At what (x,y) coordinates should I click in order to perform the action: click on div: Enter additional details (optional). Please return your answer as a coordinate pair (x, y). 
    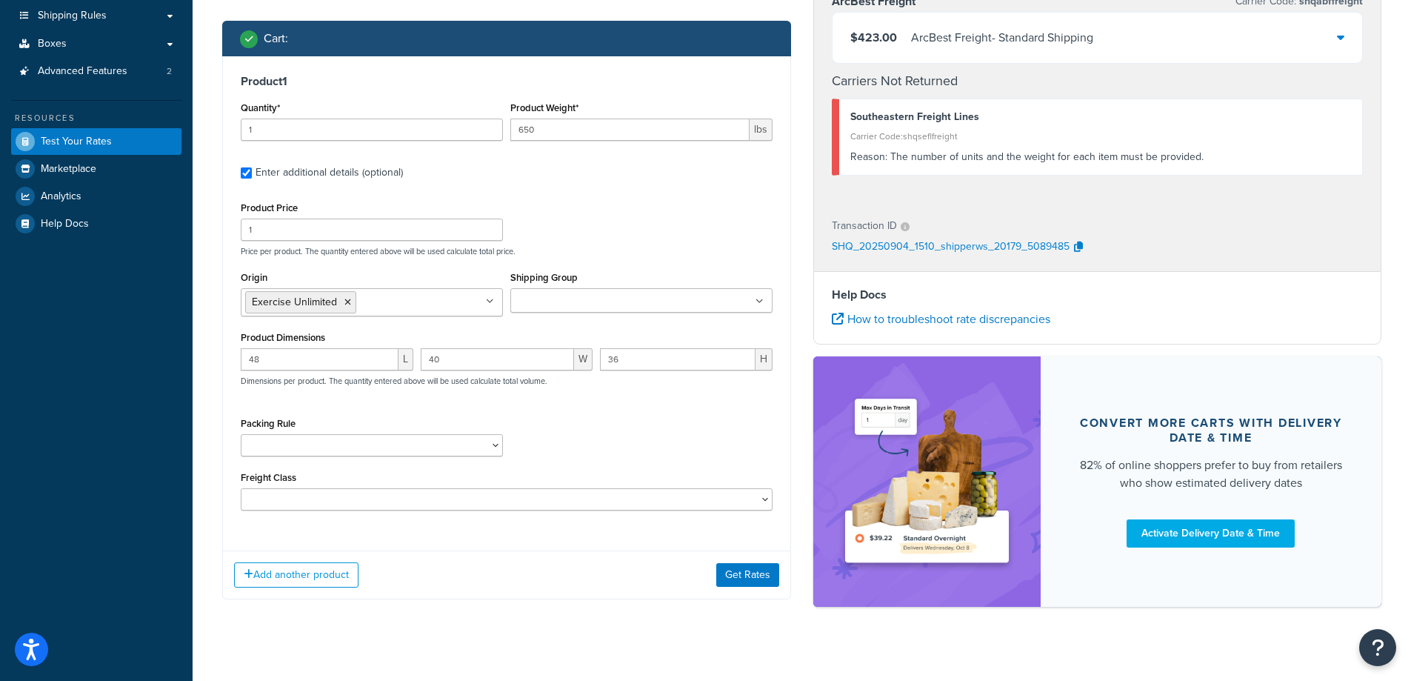
    Looking at the image, I should click on (329, 173).